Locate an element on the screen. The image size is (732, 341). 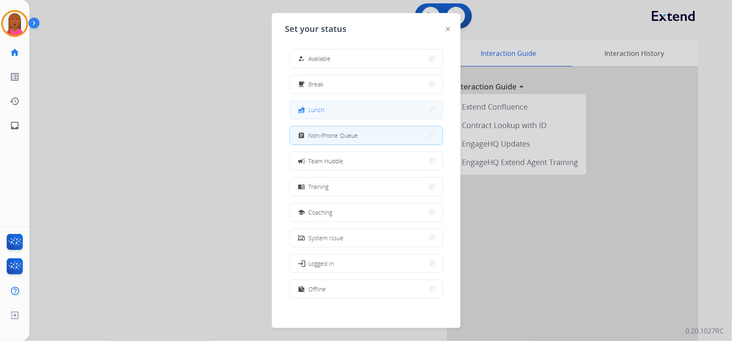
span: Non-Phone Queue is located at coordinates (334, 135).